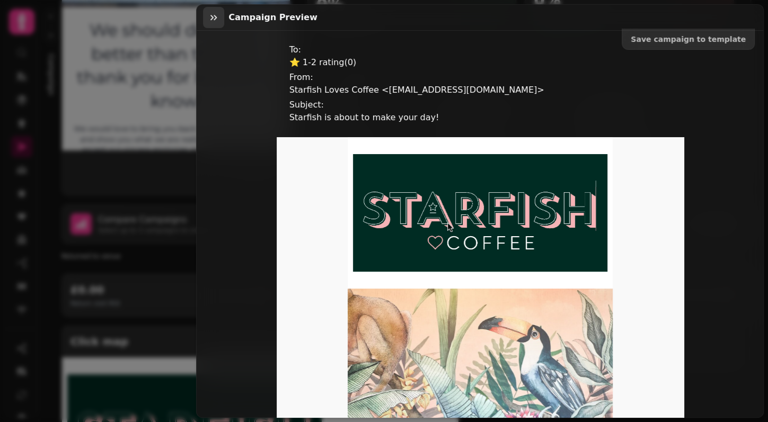 This screenshot has height=422, width=768. Describe the element at coordinates (480, 118) in the screenshot. I see `p: Starfish is about to make your day!` at that location.